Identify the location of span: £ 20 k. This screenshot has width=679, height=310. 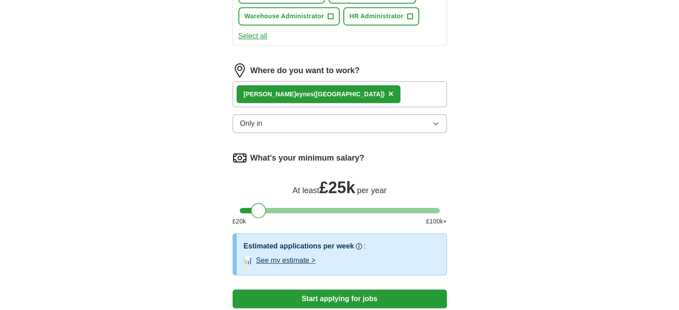
(239, 221).